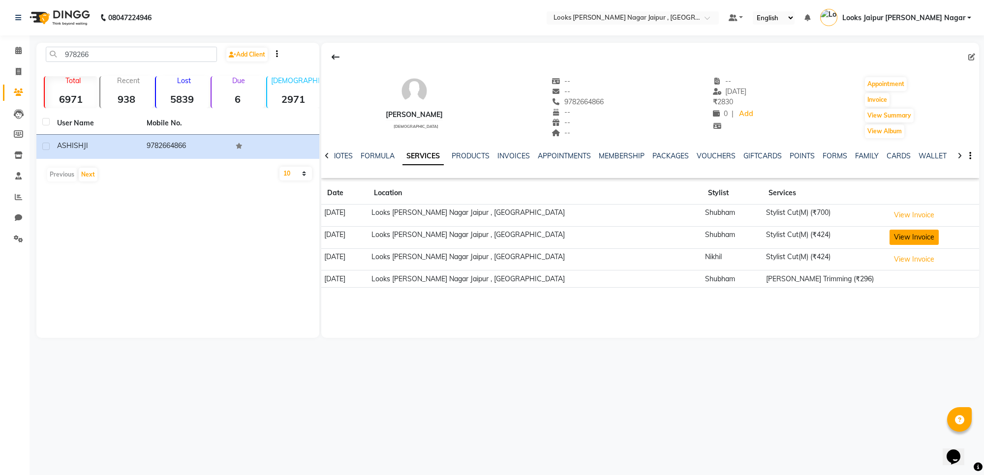 The height and width of the screenshot is (475, 984). What do you see at coordinates (293, 99) in the screenshot?
I see `strong: 2971` at bounding box center [293, 99].